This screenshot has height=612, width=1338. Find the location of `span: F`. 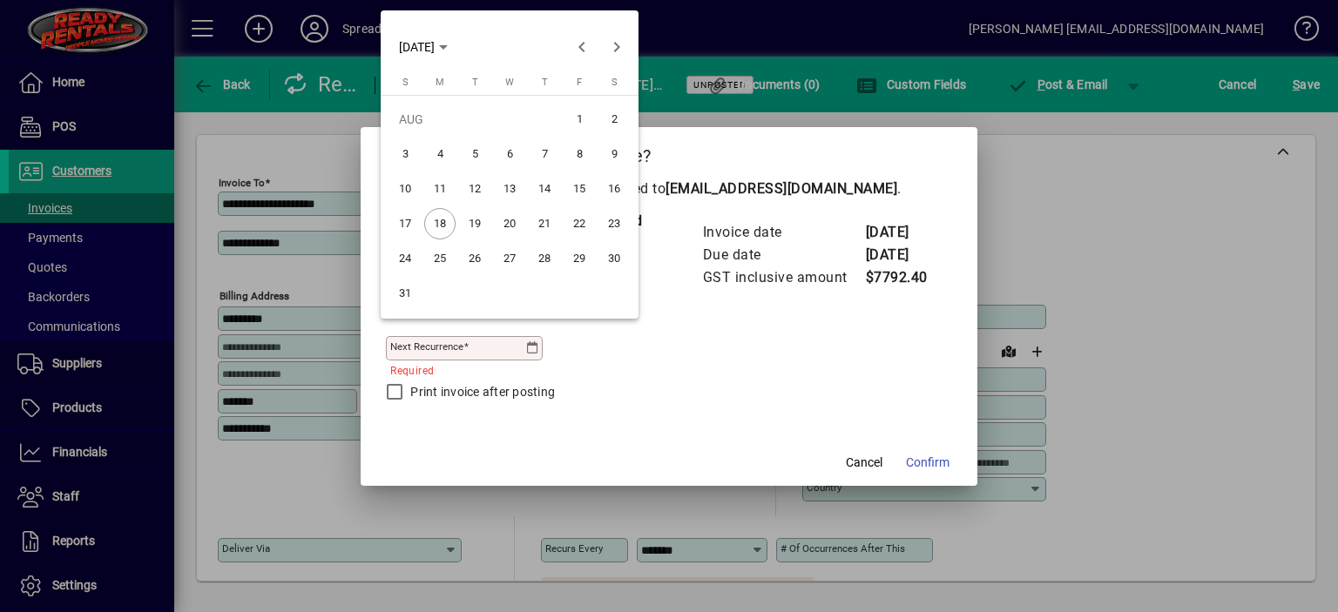

span: F is located at coordinates (579, 82).